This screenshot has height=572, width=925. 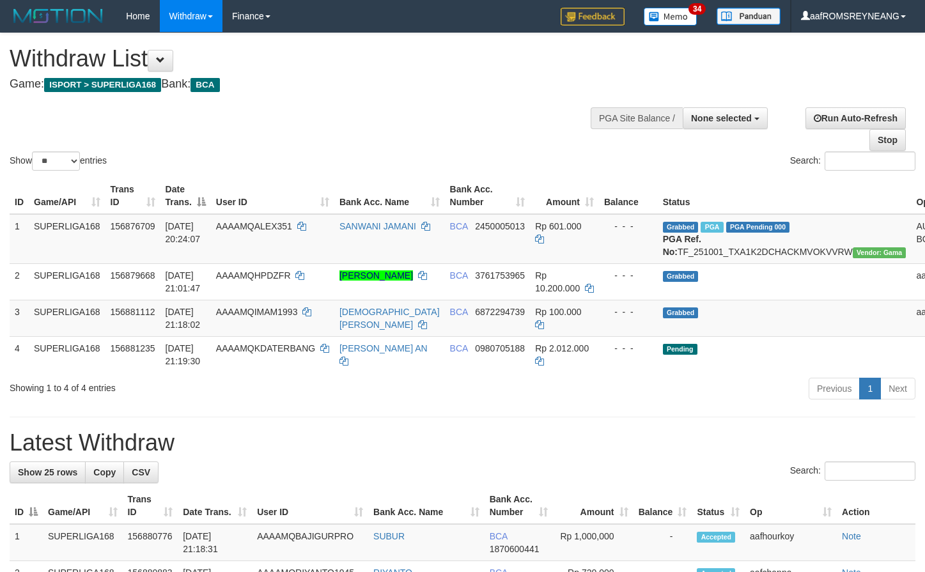 I want to click on span: Rp 601.000, so click(x=558, y=226).